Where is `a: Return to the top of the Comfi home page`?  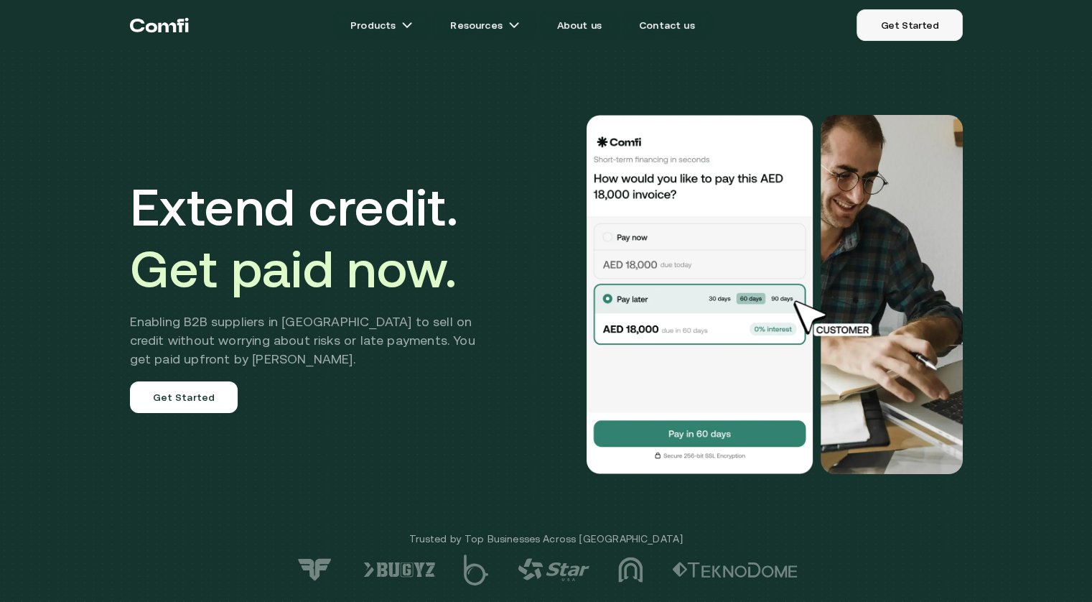
a: Return to the top of the Comfi home page is located at coordinates (159, 25).